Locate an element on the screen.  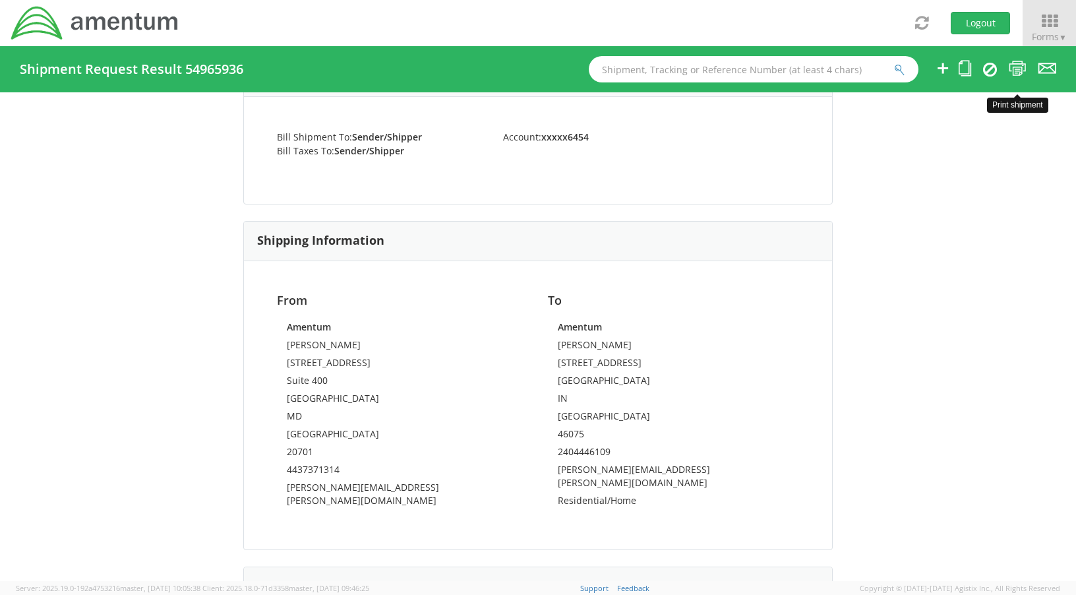
strong: xxxxx6454 is located at coordinates (565, 137).